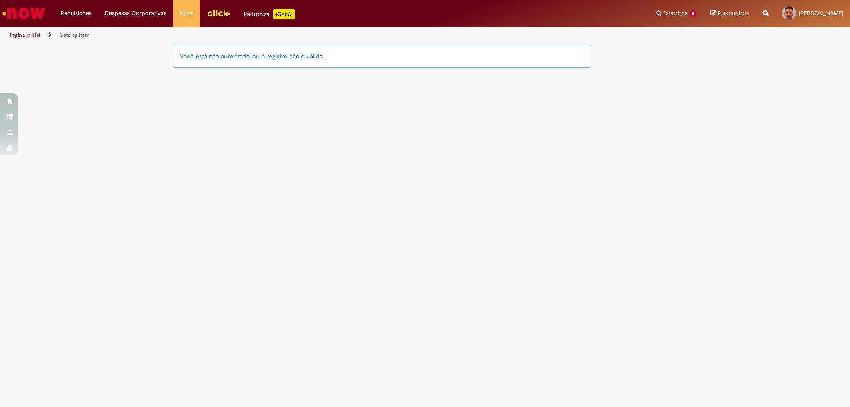 Image resolution: width=850 pixels, height=407 pixels. What do you see at coordinates (382, 56) in the screenshot?
I see `div: Você está não autorizado, ou o registro não é válido.` at bounding box center [382, 56].